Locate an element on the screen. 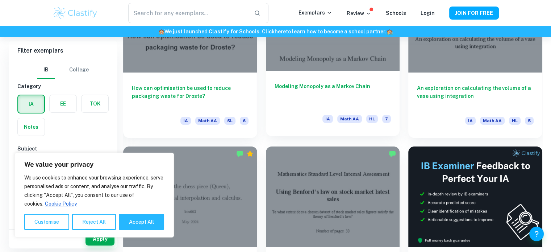 The image size is (551, 252). div: We value your privacy is located at coordinates (94, 195).